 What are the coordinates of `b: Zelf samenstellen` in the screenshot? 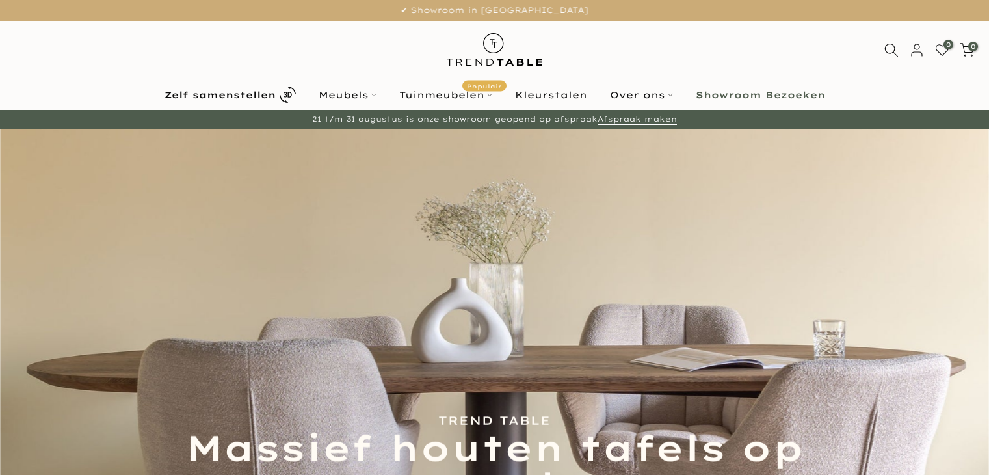 It's located at (220, 95).